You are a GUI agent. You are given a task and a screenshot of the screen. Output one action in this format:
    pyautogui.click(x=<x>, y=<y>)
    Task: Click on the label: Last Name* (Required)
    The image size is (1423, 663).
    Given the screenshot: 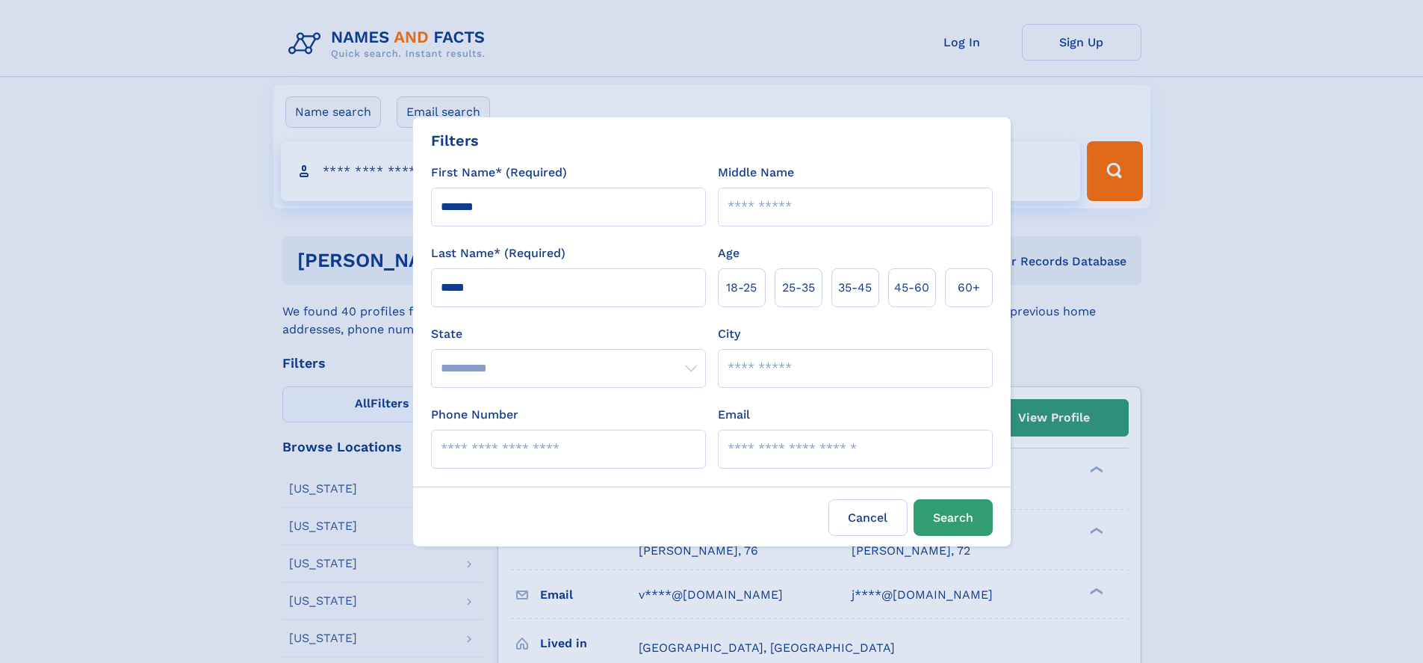 What is the action you would take?
    pyautogui.click(x=498, y=253)
    